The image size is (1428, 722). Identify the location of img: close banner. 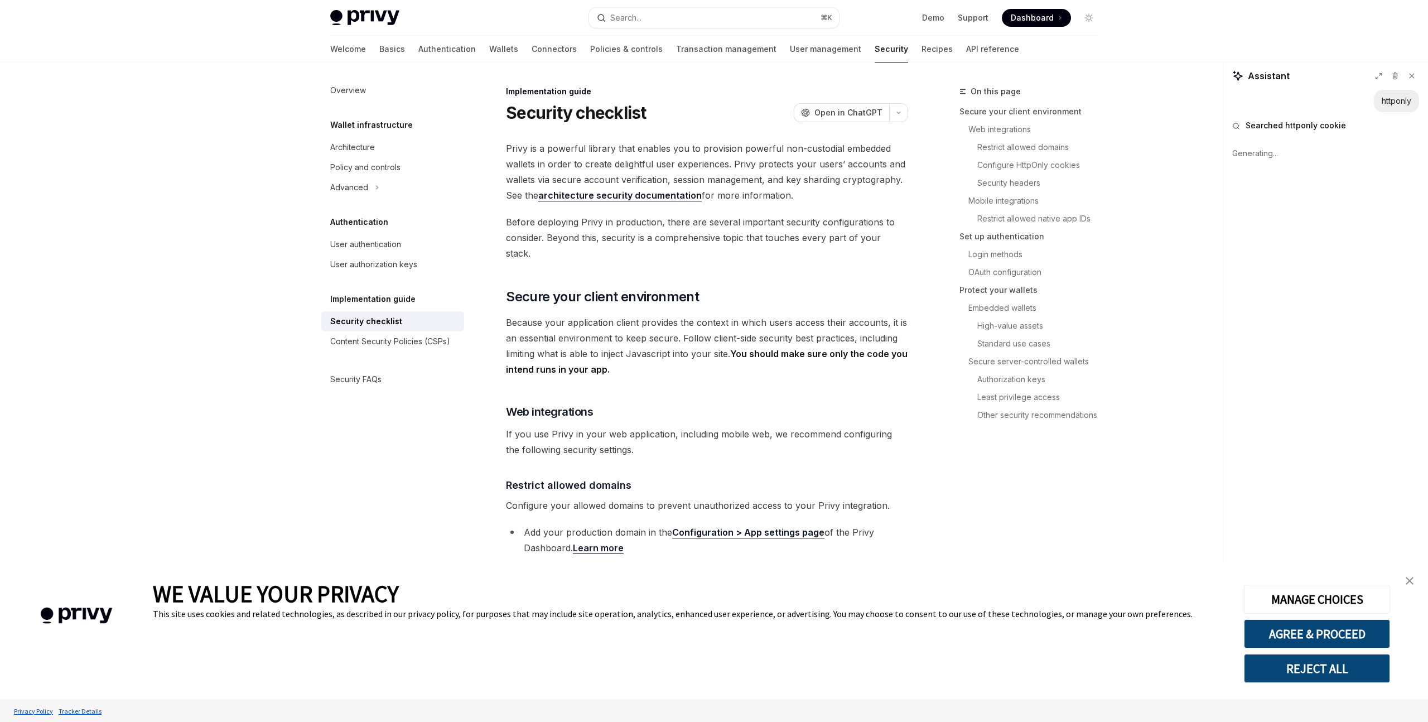
(1410, 581).